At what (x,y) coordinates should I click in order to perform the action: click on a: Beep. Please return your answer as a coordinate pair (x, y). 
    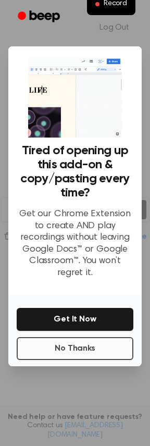
    Looking at the image, I should click on (40, 17).